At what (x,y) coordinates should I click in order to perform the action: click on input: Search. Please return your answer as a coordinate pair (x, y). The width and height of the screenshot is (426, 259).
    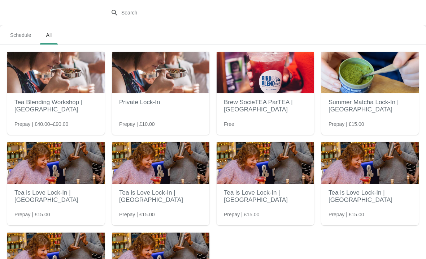
    Looking at the image, I should click on (220, 13).